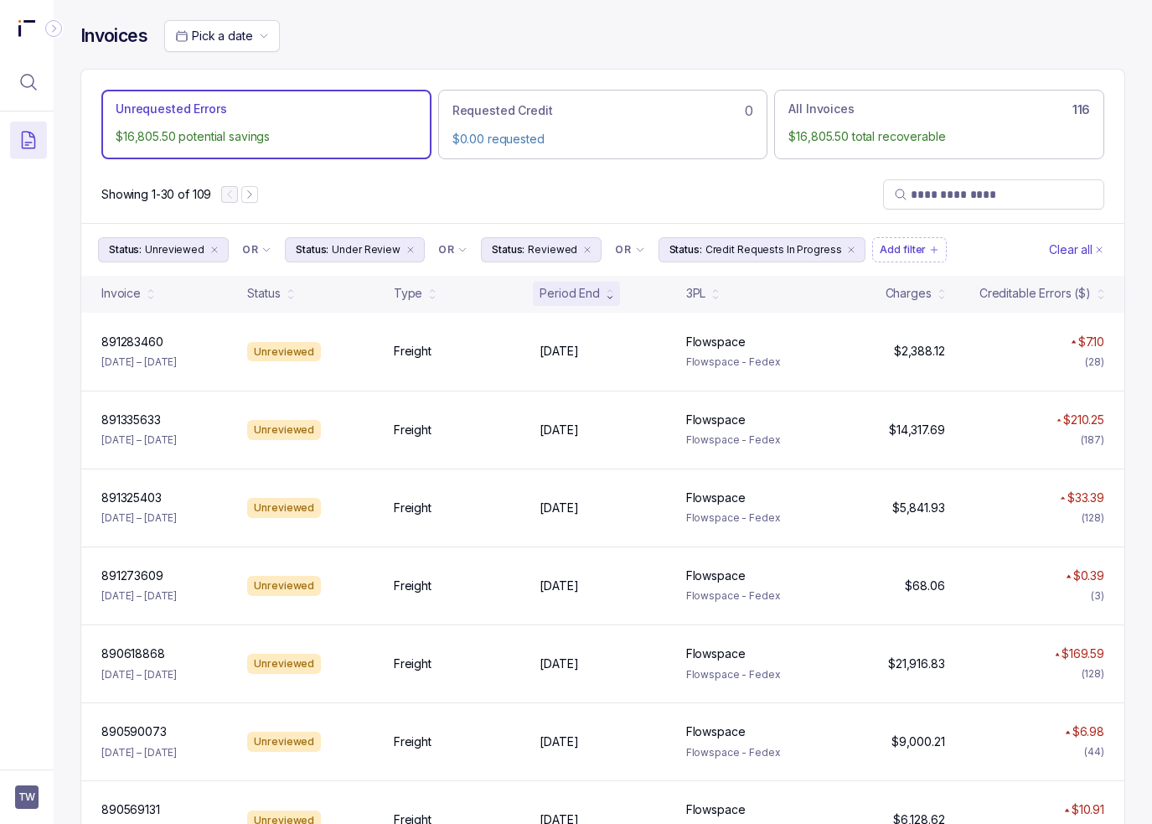 The height and width of the screenshot is (824, 1152). What do you see at coordinates (919, 742) in the screenshot?
I see `p: $9,000.21` at bounding box center [919, 742].